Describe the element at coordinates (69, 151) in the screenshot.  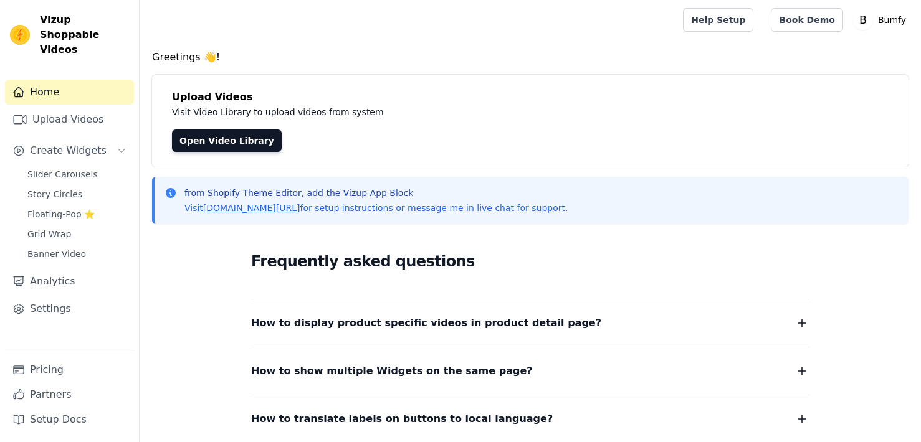
I see `button: Create Widgets` at that location.